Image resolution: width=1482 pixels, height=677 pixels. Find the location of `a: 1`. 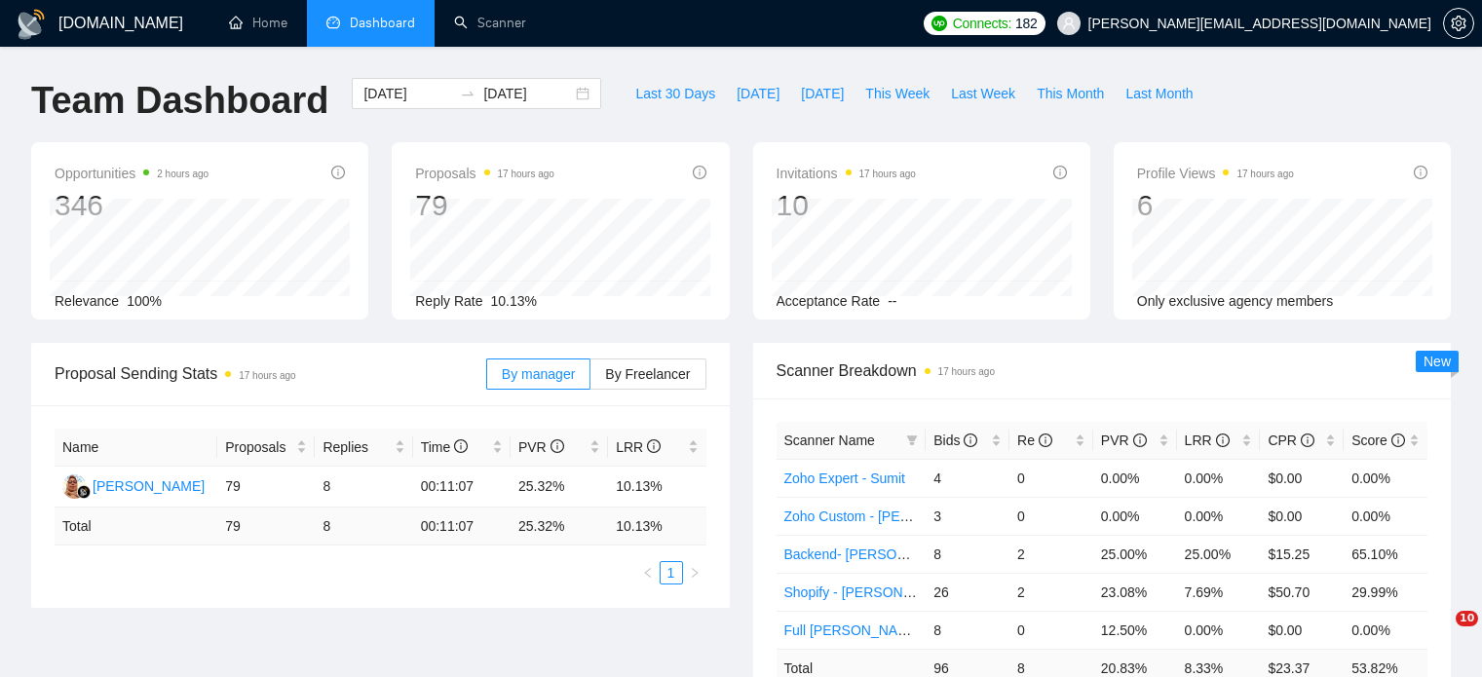

a: 1 is located at coordinates (671, 573).